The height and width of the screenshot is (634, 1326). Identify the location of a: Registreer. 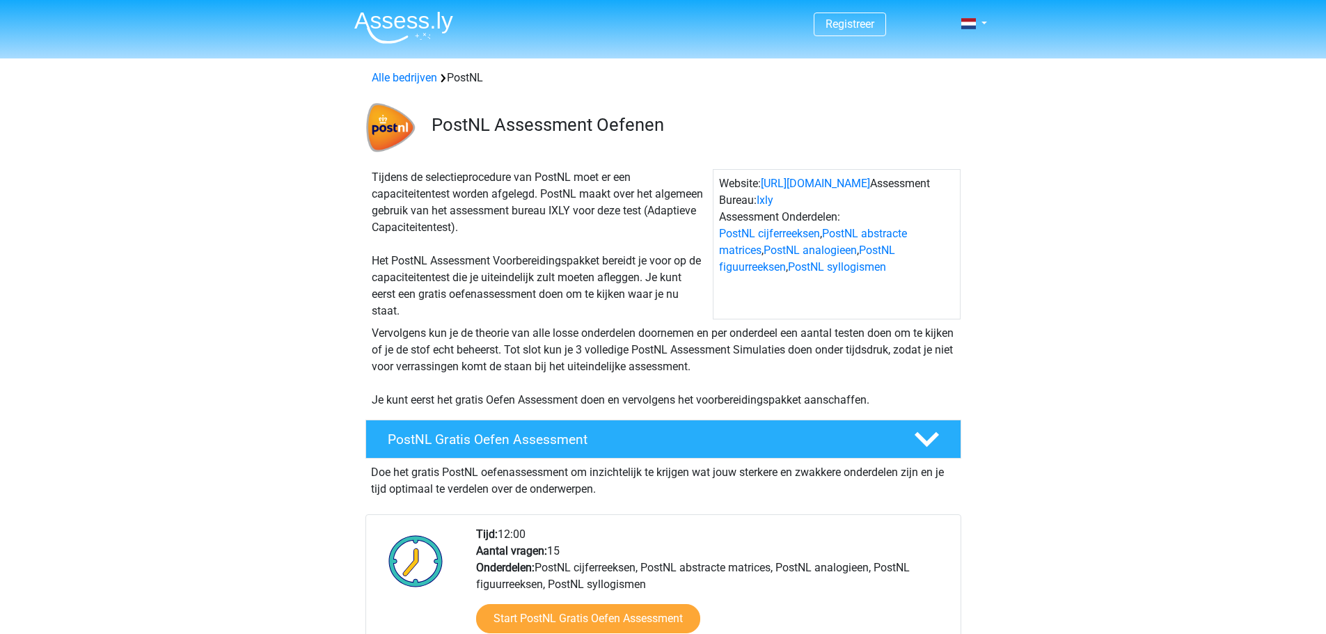
(850, 24).